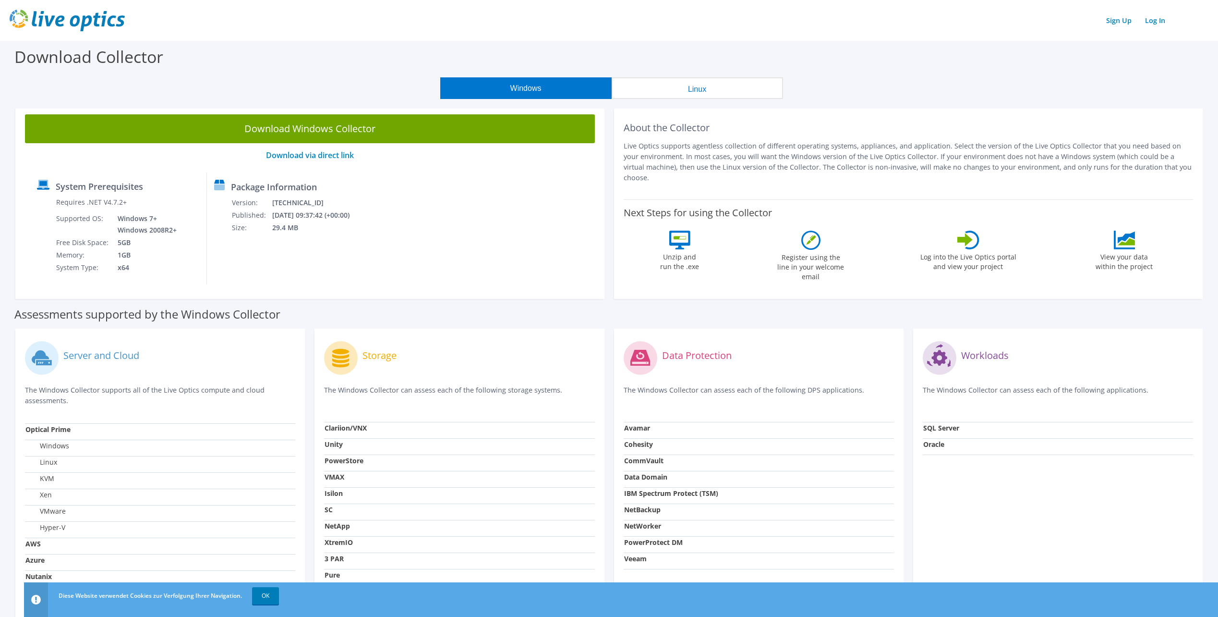  What do you see at coordinates (646, 476) in the screenshot?
I see `strong: Data Domain` at bounding box center [646, 476].